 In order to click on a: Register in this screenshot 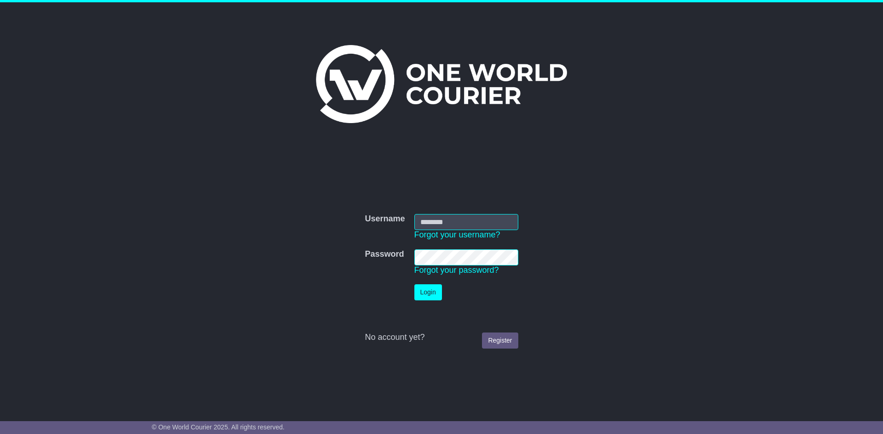, I will do `click(500, 341)`.